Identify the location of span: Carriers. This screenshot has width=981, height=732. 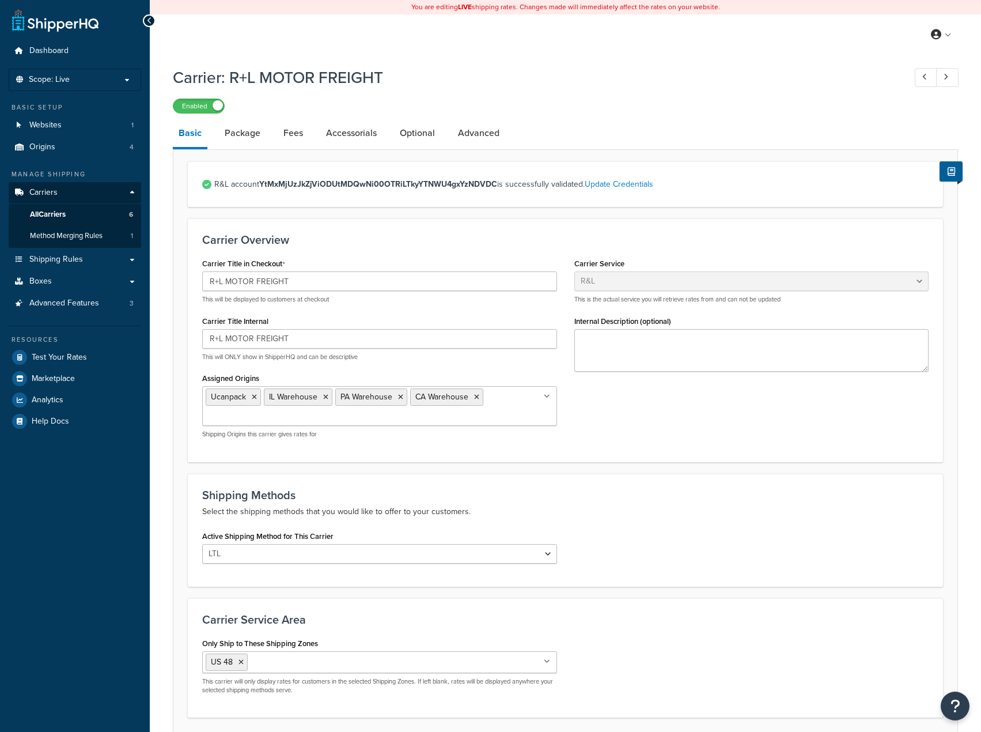
(43, 192).